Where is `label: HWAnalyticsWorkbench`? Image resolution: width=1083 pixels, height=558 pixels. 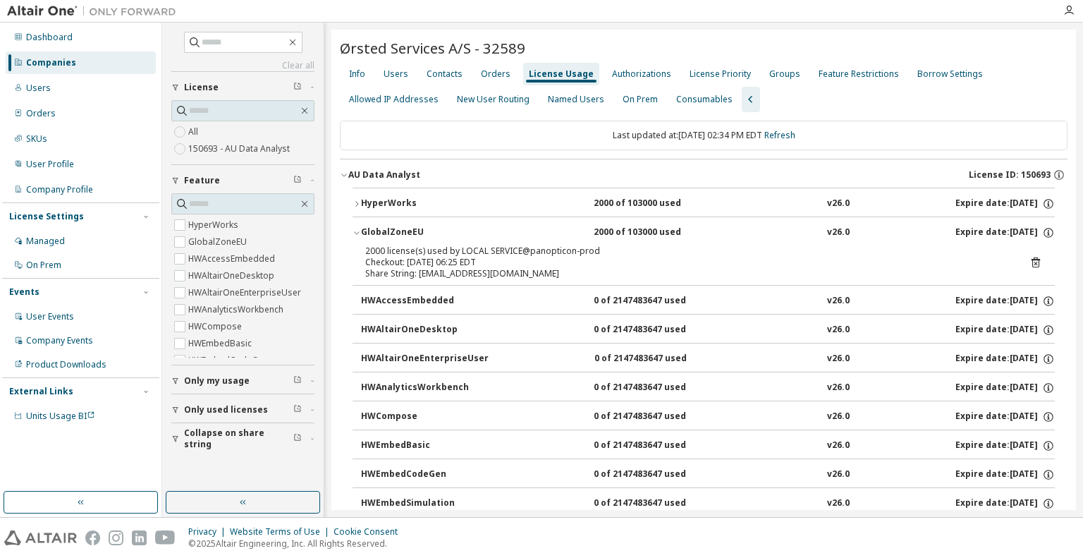
label: HWAnalyticsWorkbench is located at coordinates (237, 310).